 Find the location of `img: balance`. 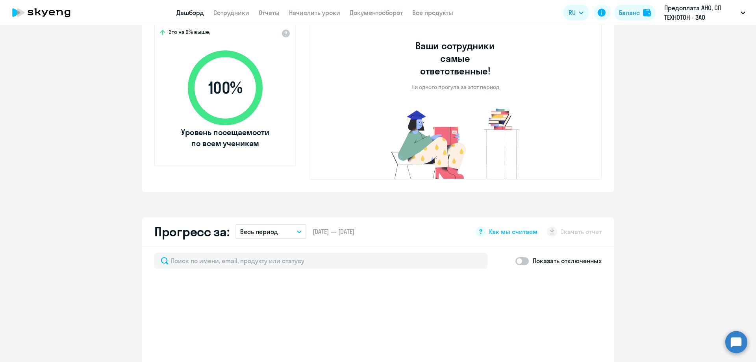

img: balance is located at coordinates (647, 13).